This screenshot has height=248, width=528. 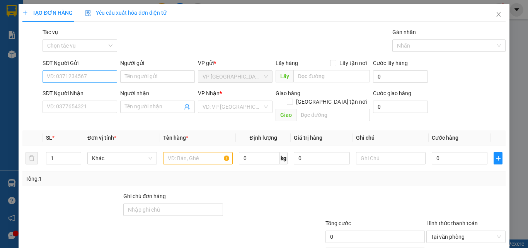 What do you see at coordinates (49, 137) in the screenshot?
I see `span: SL` at bounding box center [49, 137].